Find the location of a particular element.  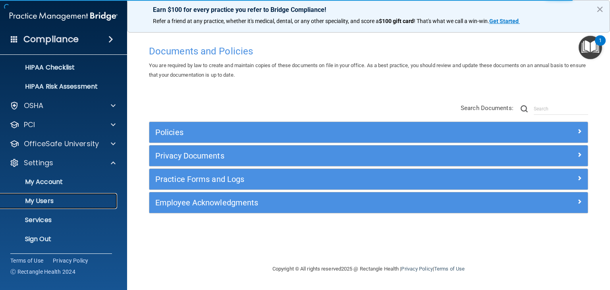

span: Refer a friend at any practice, whether it's medical, dental, or any other speciality, and score a is located at coordinates (266, 21).